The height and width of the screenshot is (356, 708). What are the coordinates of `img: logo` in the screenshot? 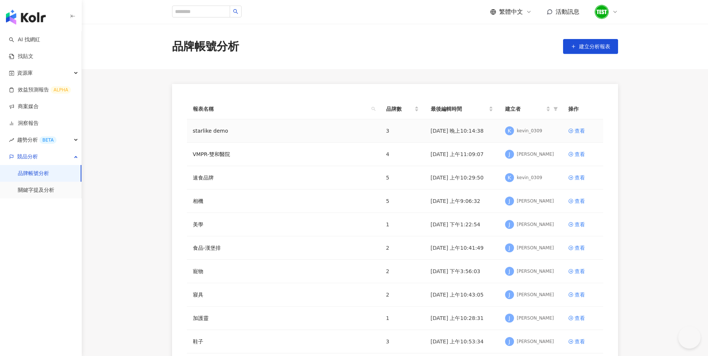 It's located at (26, 17).